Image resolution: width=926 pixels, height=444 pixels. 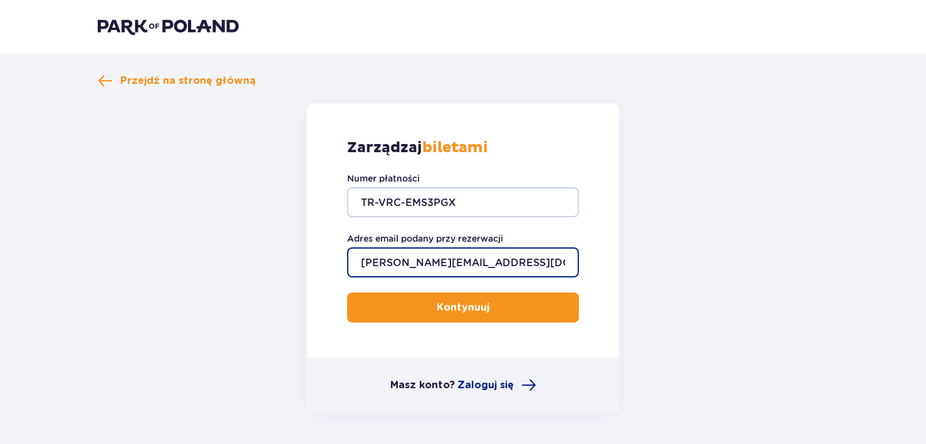 What do you see at coordinates (188, 81) in the screenshot?
I see `span: Przejdź na stronę główną` at bounding box center [188, 81].